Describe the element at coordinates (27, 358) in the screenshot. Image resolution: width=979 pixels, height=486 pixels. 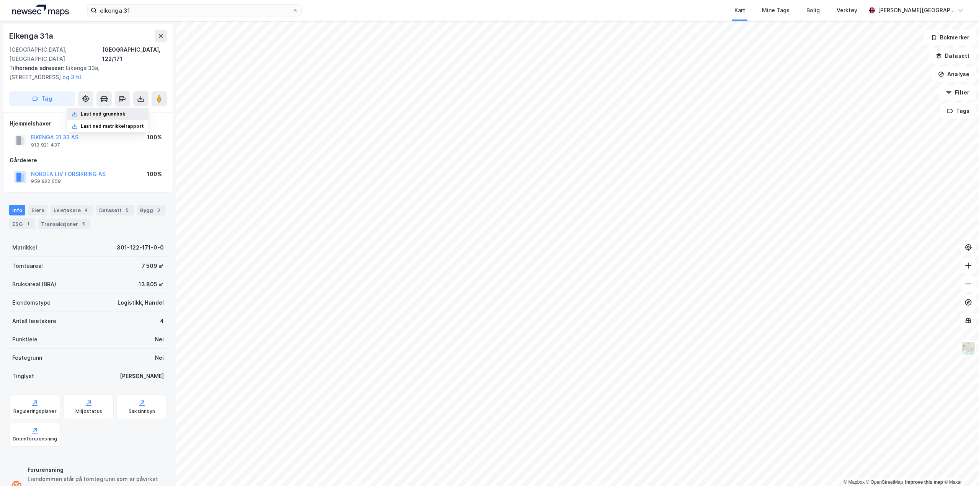
I see `div: Festegrunn` at that location.